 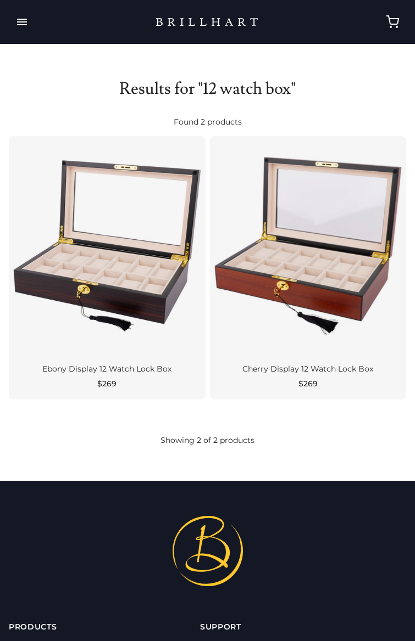 What do you see at coordinates (308, 268) in the screenshot?
I see `a: Cherry Display 12 Watch Lock Box $269` at bounding box center [308, 268].